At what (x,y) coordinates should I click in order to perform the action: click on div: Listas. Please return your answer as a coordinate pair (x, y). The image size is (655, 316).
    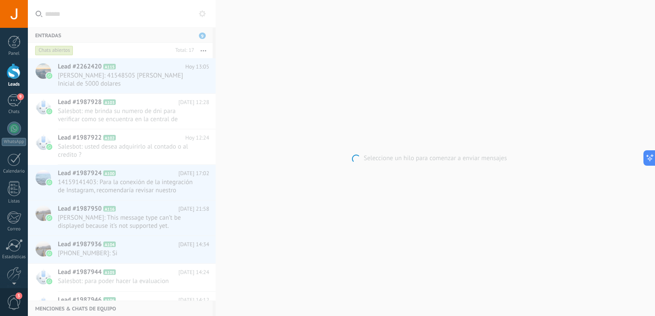
    Looking at the image, I should click on (14, 202).